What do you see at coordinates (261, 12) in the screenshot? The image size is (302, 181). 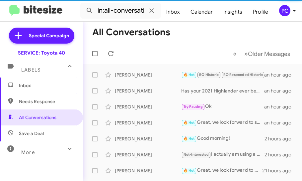 I see `a: Profile` at bounding box center [261, 12].